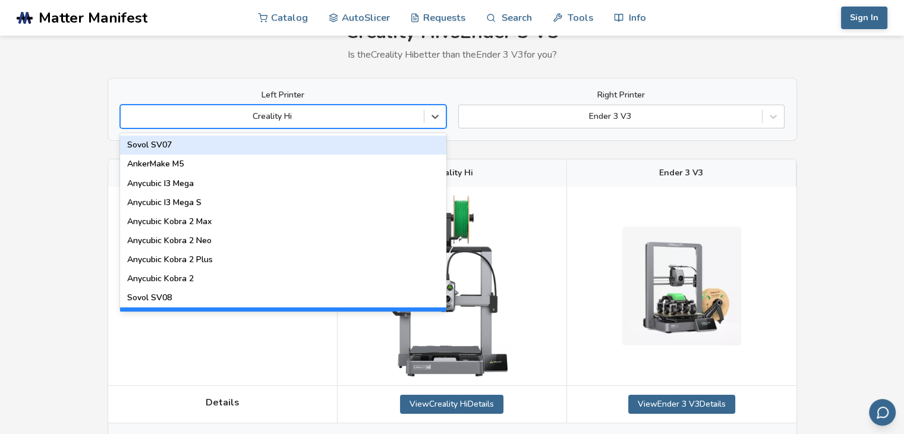 The height and width of the screenshot is (434, 904). Describe the element at coordinates (283, 145) in the screenshot. I see `div: Sovol SV07` at that location.